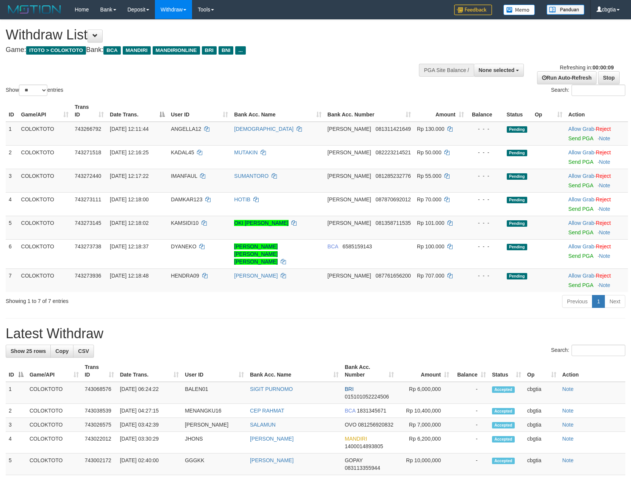  I want to click on span: Pending, so click(517, 200).